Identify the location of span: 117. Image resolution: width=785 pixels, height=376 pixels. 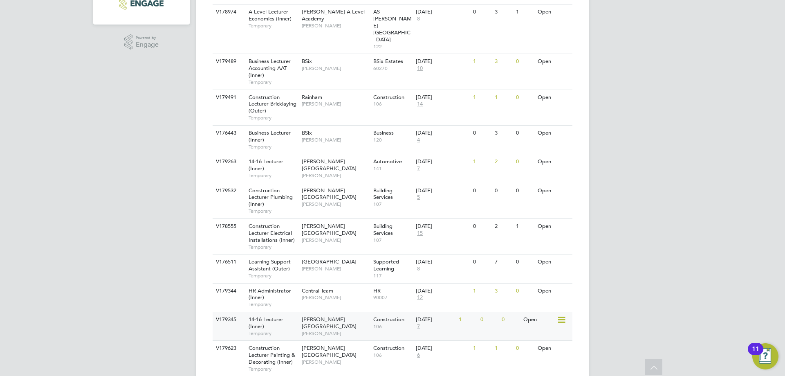
(392, 275).